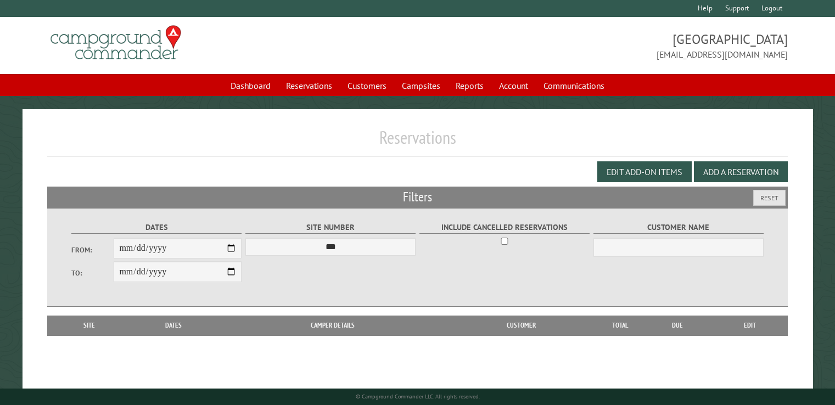 The height and width of the screenshot is (405, 835). Describe the element at coordinates (573, 86) in the screenshot. I see `a: Communications` at that location.